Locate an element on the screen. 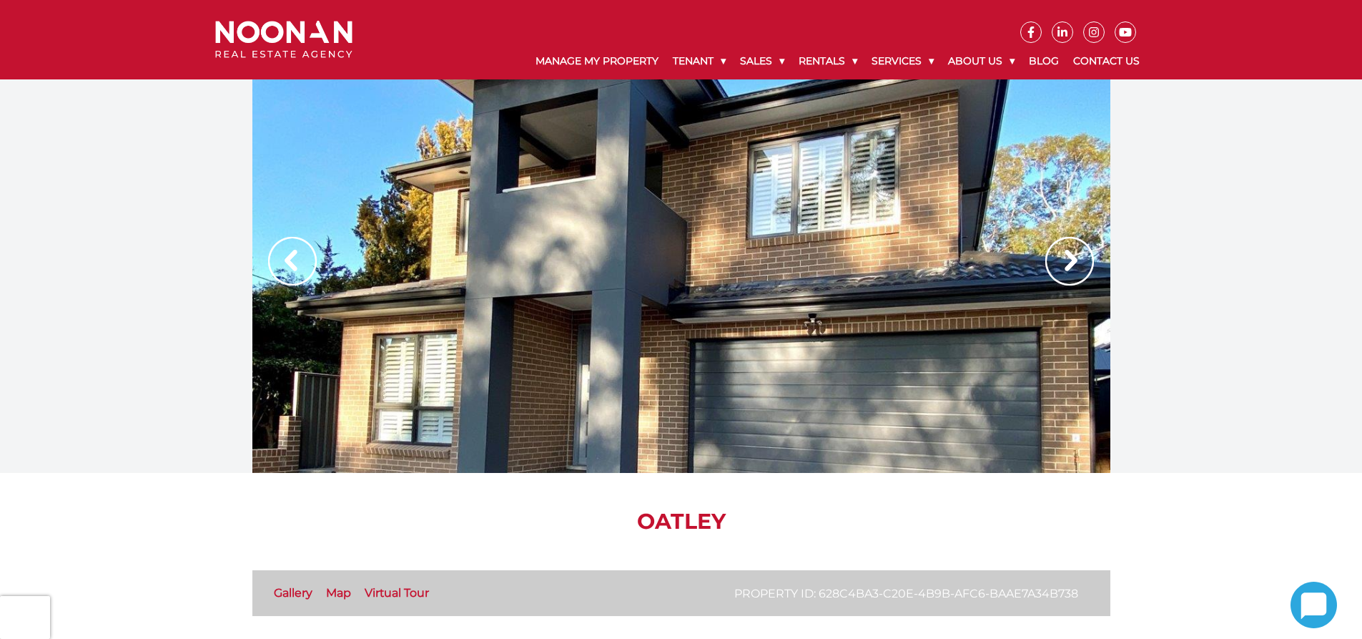 This screenshot has width=1362, height=639. a: Sales is located at coordinates (762, 61).